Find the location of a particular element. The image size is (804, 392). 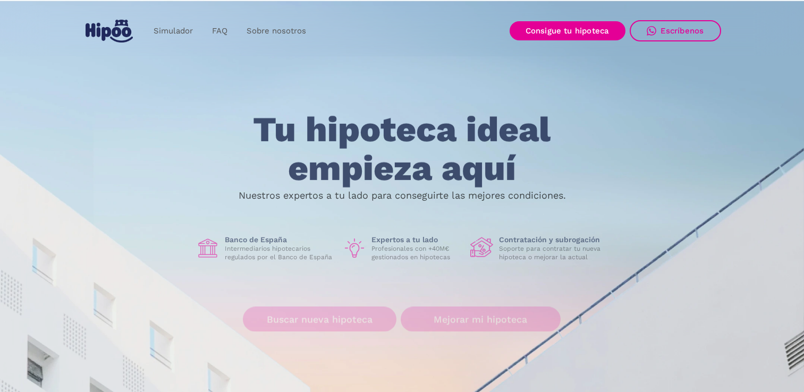

p: Intermediarios hipotecarios regulados por el Banco de España is located at coordinates (280, 253).